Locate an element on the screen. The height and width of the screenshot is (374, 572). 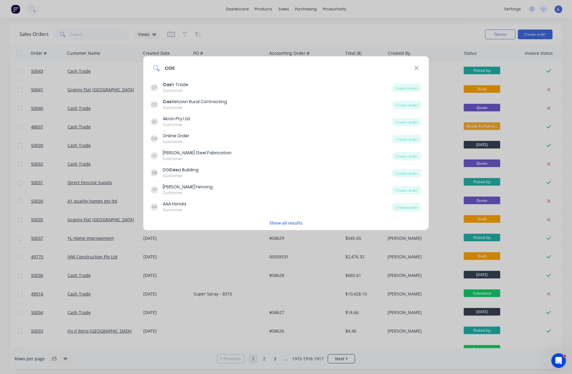
div: LF is located at coordinates (154, 156).